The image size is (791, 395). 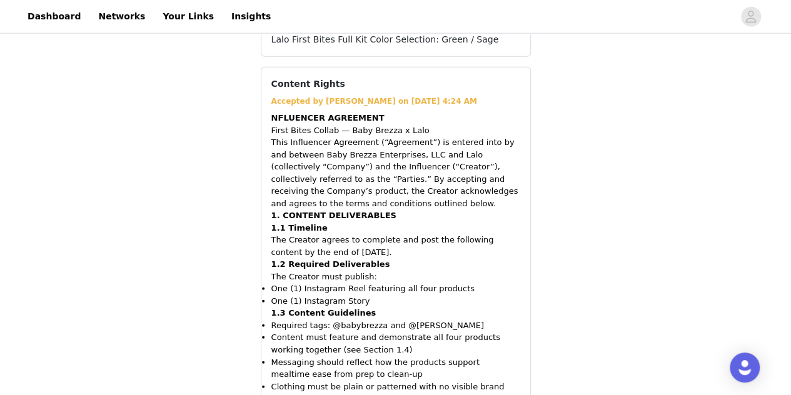 What do you see at coordinates (188, 16) in the screenshot?
I see `a: Your Links` at bounding box center [188, 16].